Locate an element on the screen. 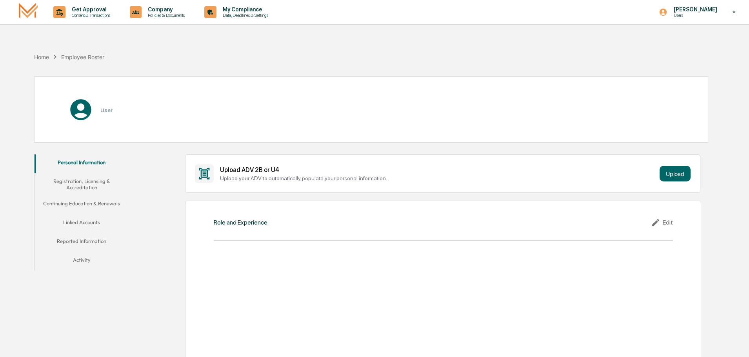 The image size is (749, 357). p: Content & Transactions is located at coordinates (90, 15).